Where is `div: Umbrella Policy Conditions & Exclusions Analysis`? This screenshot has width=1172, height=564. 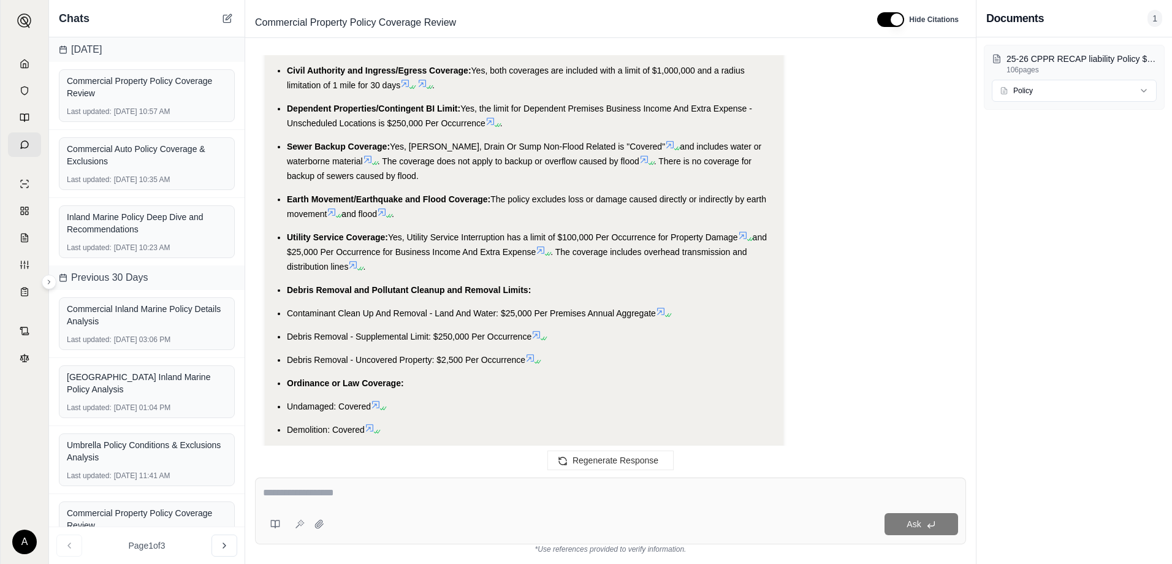 div: Umbrella Policy Conditions & Exclusions Analysis is located at coordinates (146, 451).